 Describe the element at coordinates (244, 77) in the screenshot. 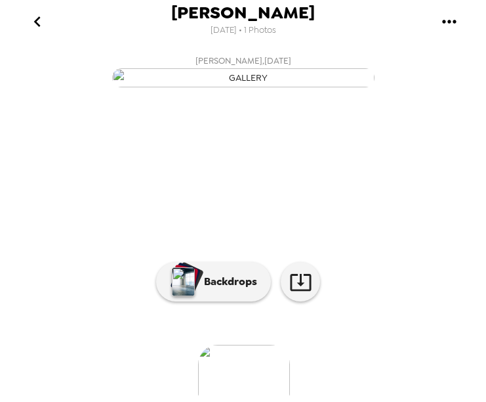

I see `img: gallery` at that location.